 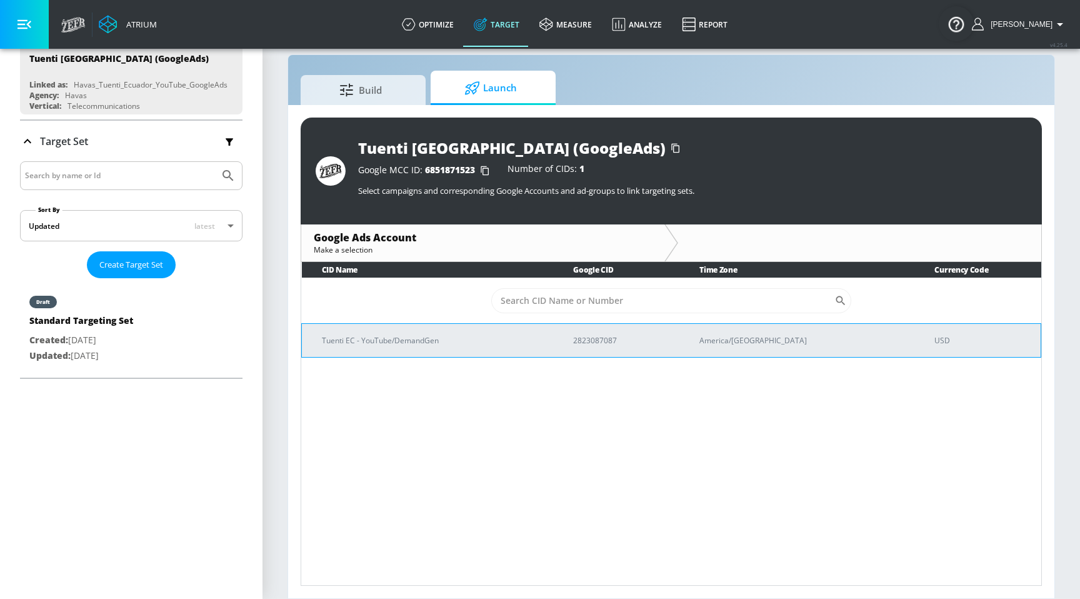 I want to click on a: Atrium, so click(x=127, y=24).